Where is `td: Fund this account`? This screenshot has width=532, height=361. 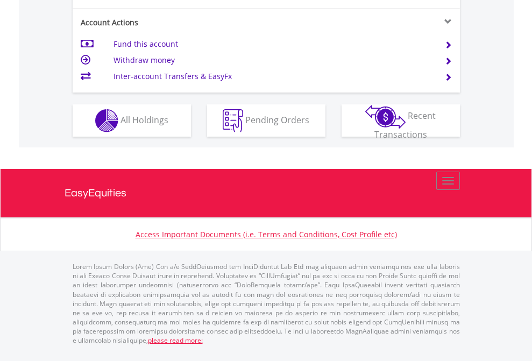
td: Fund this account is located at coordinates (272, 44).